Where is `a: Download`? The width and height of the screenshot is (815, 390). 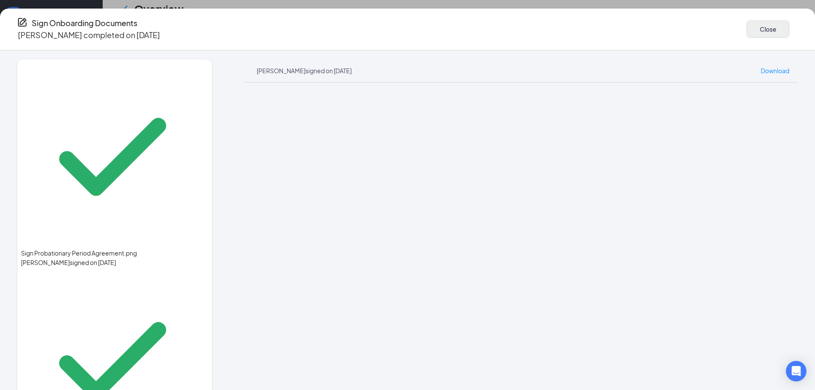
a: Download is located at coordinates (774, 71).